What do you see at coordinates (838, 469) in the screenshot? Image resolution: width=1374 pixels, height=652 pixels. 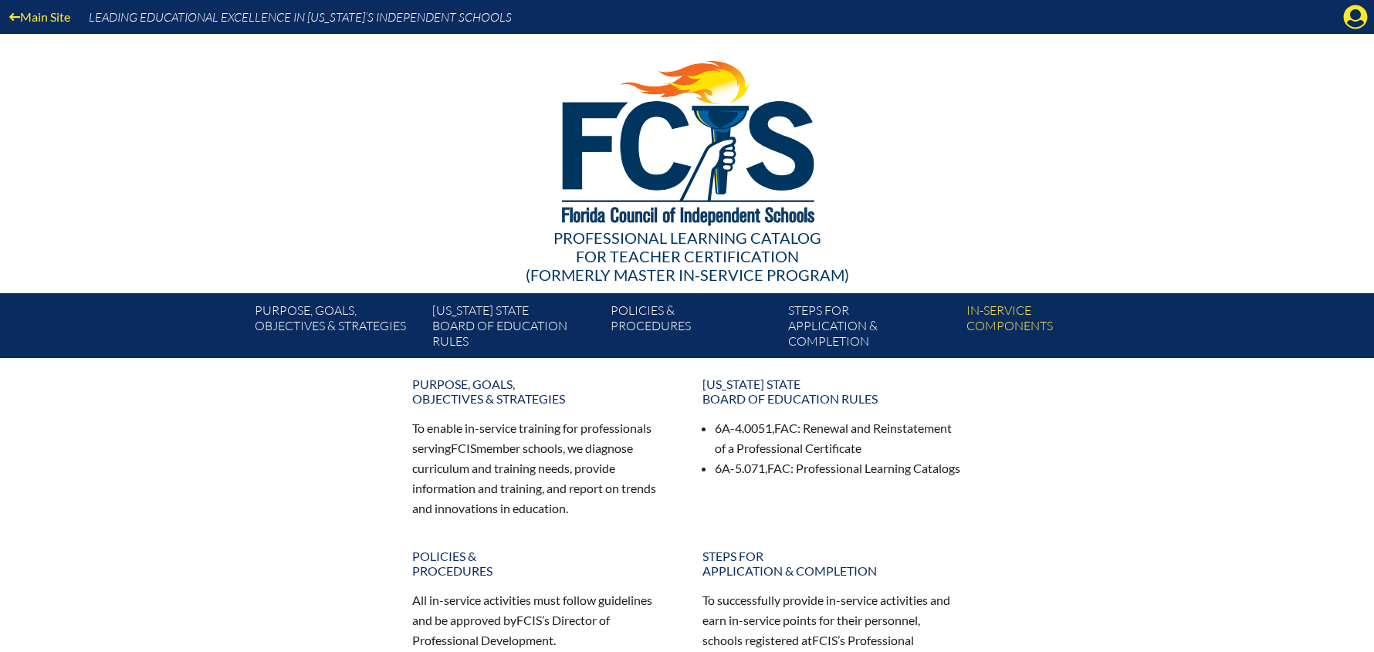 I see `li: 6A-5.071, : Professional Learning Catalogs` at bounding box center [838, 469].